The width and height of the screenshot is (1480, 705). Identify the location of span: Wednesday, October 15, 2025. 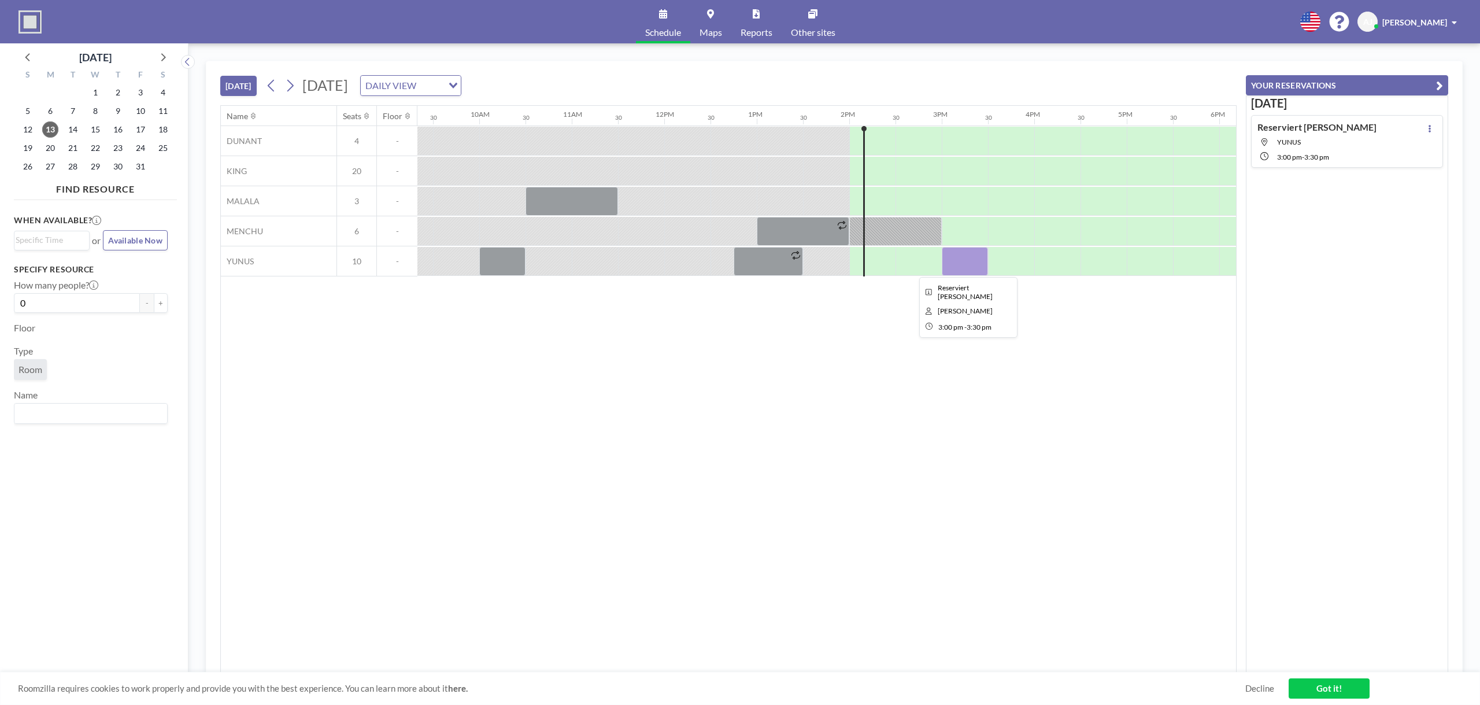
(95, 130).